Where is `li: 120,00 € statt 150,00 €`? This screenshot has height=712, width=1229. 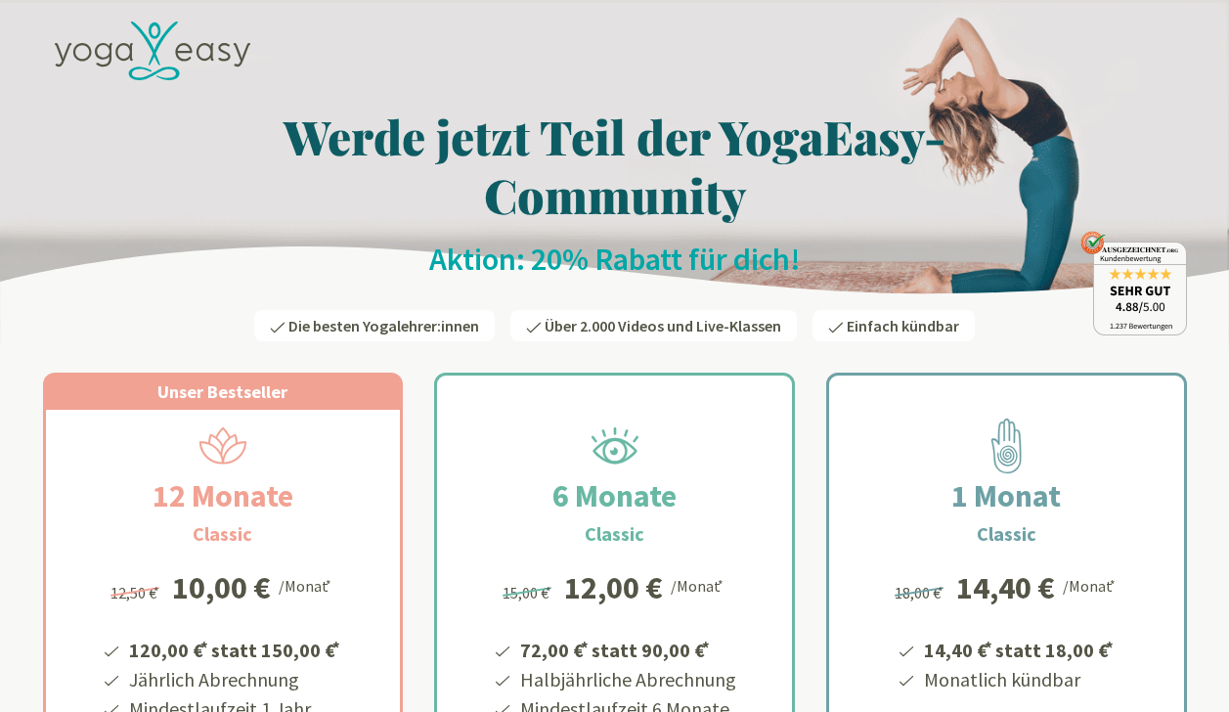 li: 120,00 € statt 150,00 € is located at coordinates (235, 648).